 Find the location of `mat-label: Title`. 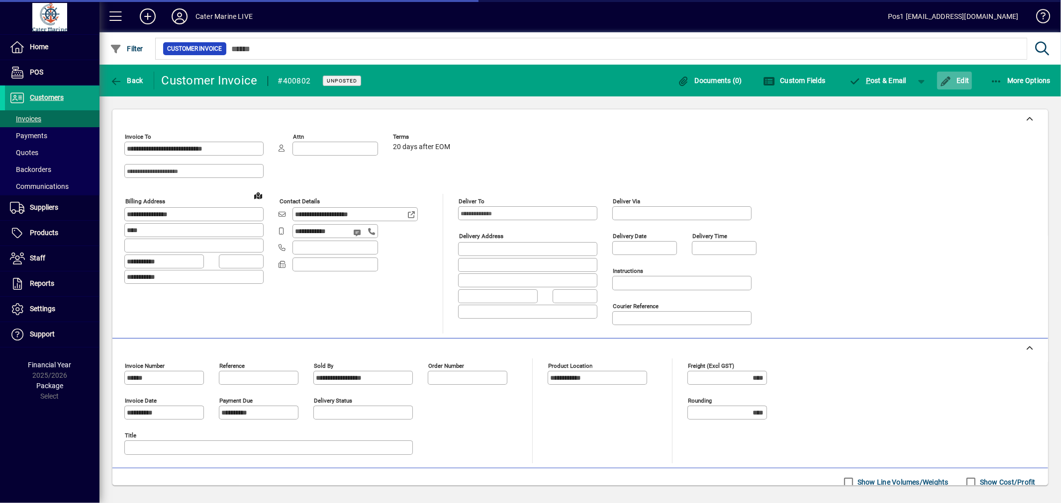

mat-label: Title is located at coordinates (130, 436).